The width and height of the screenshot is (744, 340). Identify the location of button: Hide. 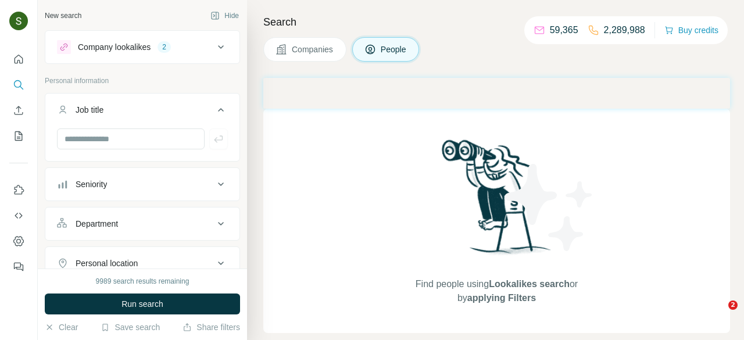
(224, 16).